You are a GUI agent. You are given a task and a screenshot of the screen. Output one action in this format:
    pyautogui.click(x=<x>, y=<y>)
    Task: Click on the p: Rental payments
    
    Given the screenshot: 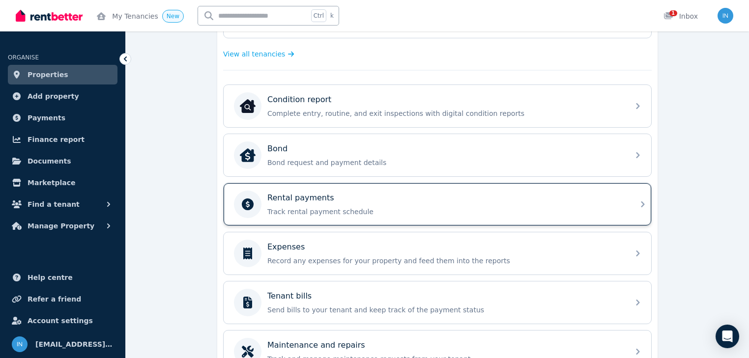 What is the action you would take?
    pyautogui.click(x=301, y=198)
    